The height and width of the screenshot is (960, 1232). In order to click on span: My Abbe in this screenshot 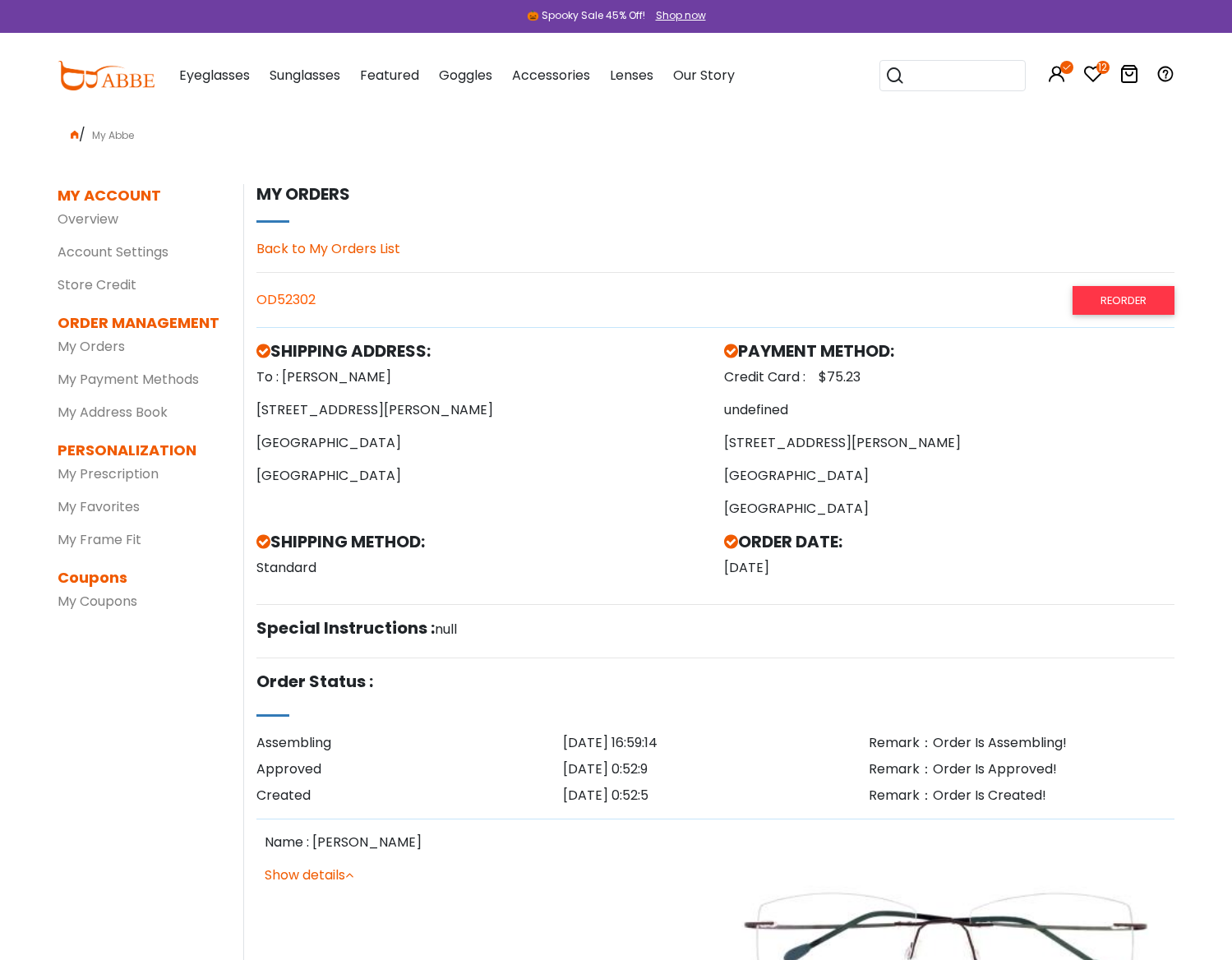, I will do `click(113, 135)`.